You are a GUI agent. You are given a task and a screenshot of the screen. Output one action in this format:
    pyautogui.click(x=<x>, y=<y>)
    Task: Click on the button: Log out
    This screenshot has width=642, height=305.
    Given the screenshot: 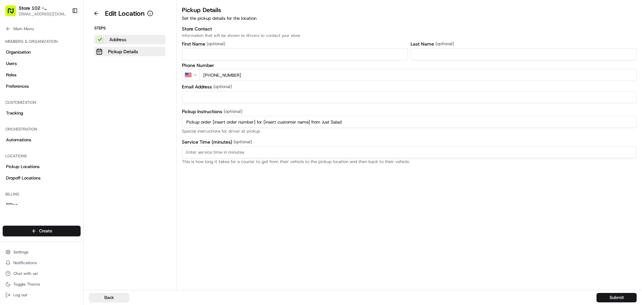 What is the action you would take?
    pyautogui.click(x=41, y=295)
    